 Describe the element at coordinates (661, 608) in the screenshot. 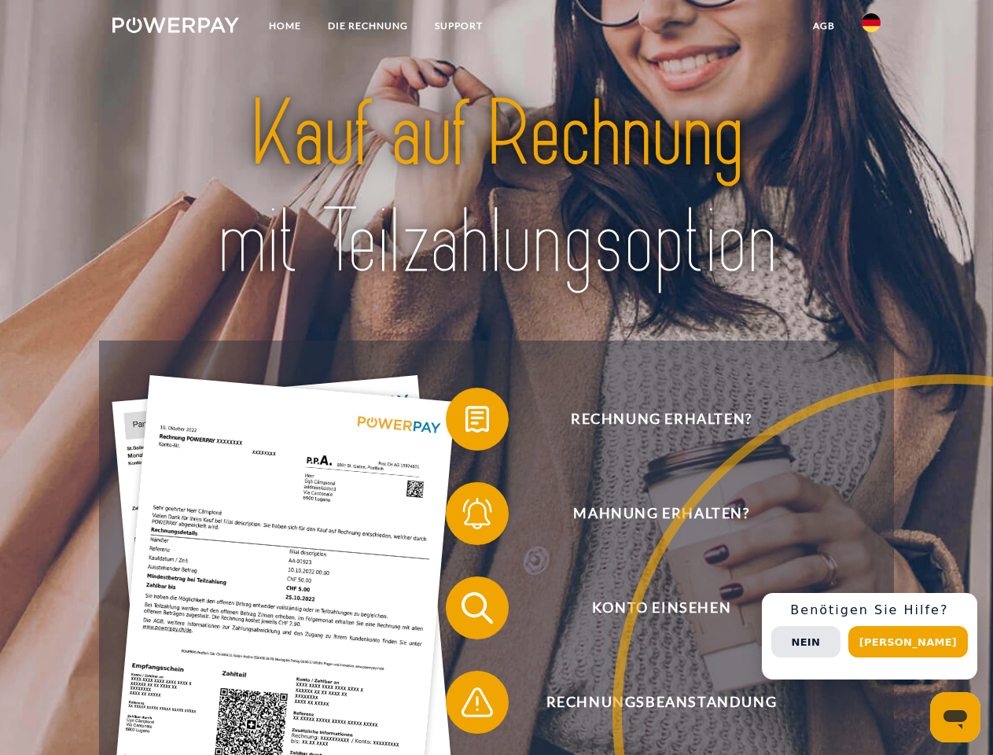

I see `span: Konto einsehen` at that location.